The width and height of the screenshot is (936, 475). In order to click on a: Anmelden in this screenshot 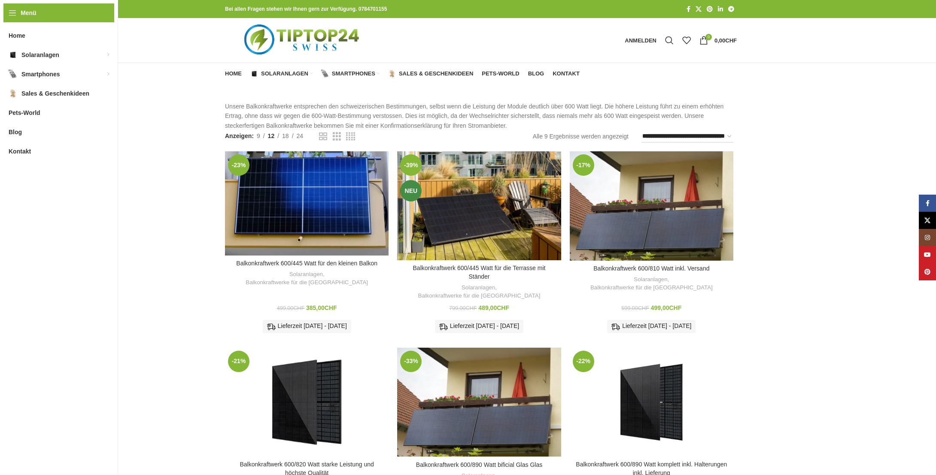, I will do `click(640, 40)`.